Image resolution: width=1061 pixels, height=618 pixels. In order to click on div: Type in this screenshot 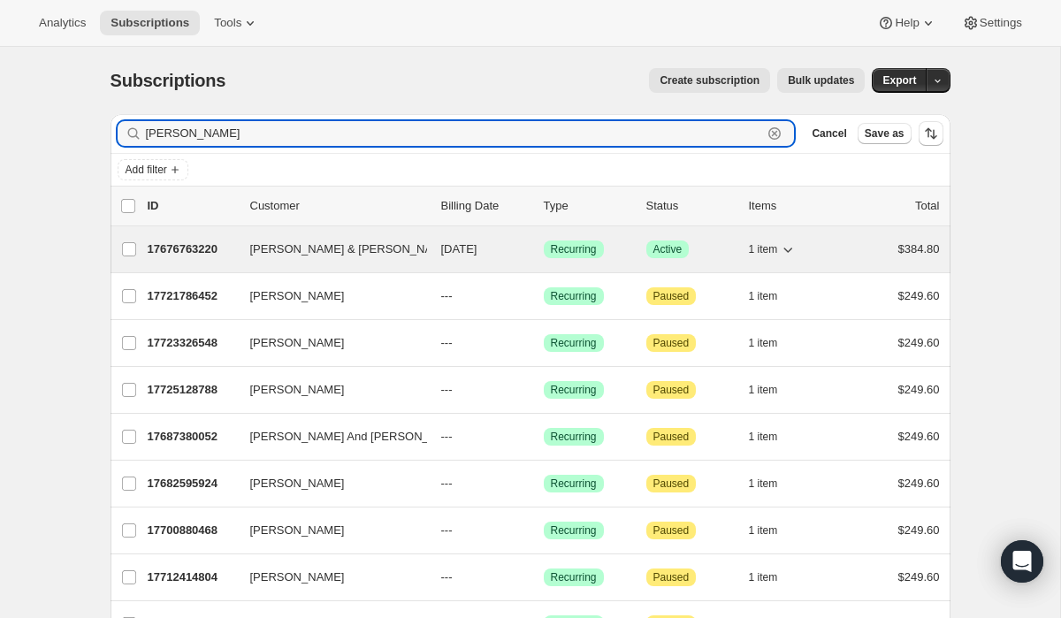, I will do `click(588, 206)`.